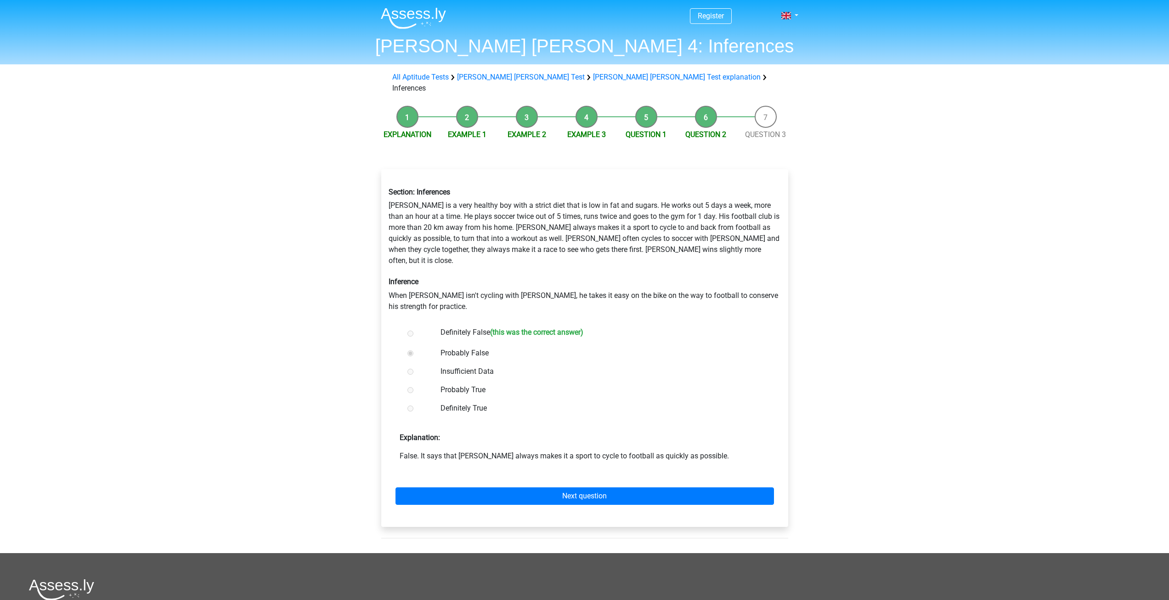 The height and width of the screenshot is (600, 1169). I want to click on a: All Aptitude Tests, so click(420, 77).